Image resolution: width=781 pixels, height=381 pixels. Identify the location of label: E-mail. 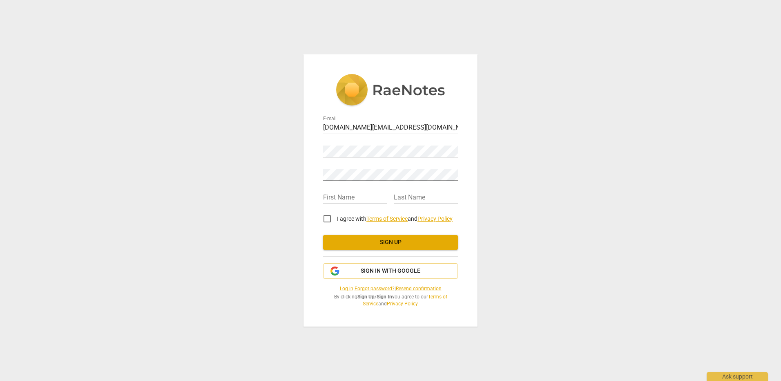
(330, 119).